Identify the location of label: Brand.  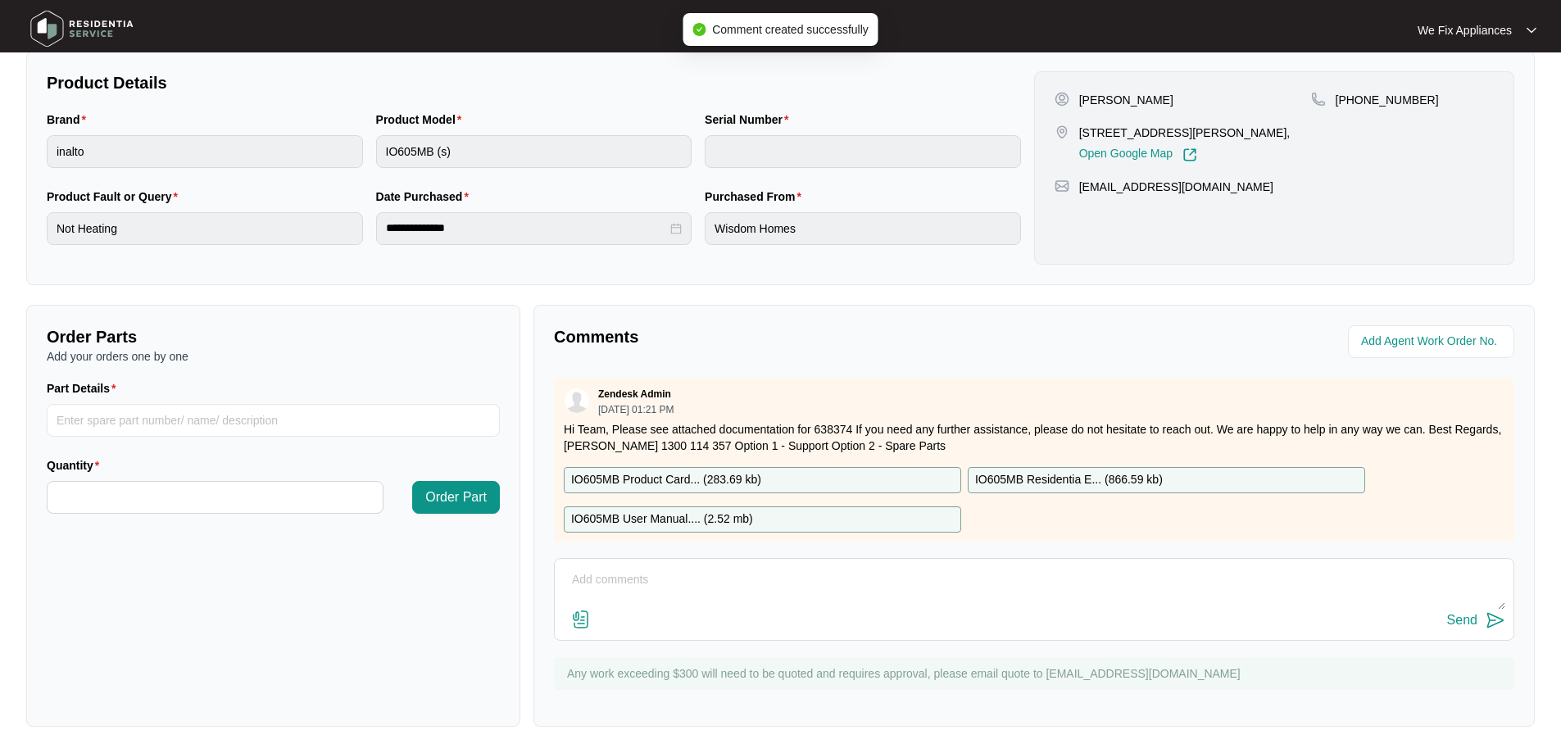
(70, 120).